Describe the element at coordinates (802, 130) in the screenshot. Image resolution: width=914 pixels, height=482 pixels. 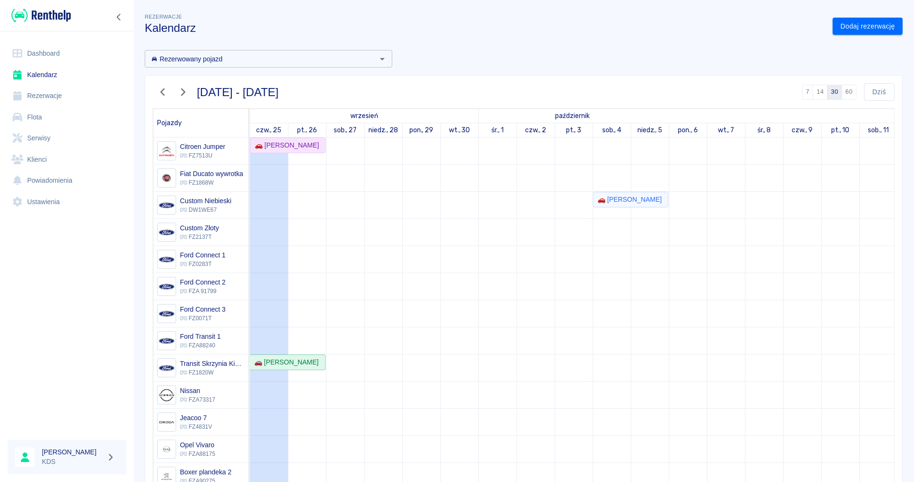
I see `a: 9 października 2025` at that location.